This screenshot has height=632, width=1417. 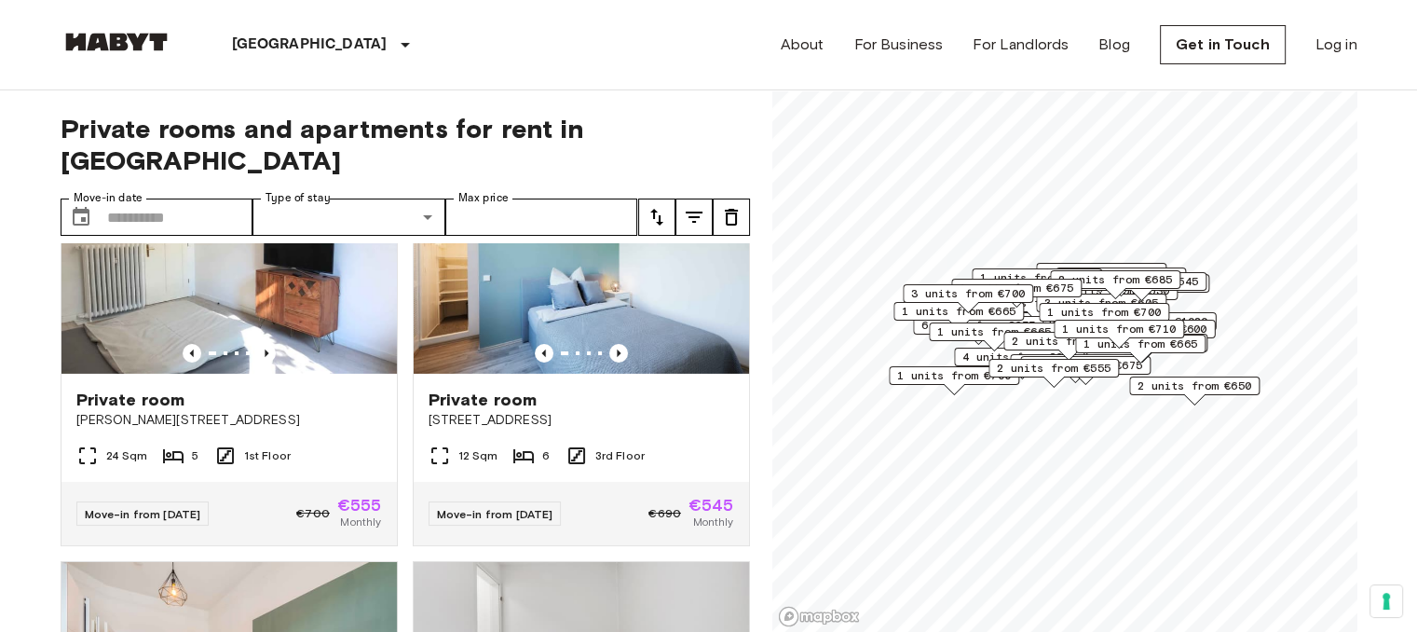 What do you see at coordinates (664, 513) in the screenshot?
I see `span: €690` at bounding box center [664, 513].